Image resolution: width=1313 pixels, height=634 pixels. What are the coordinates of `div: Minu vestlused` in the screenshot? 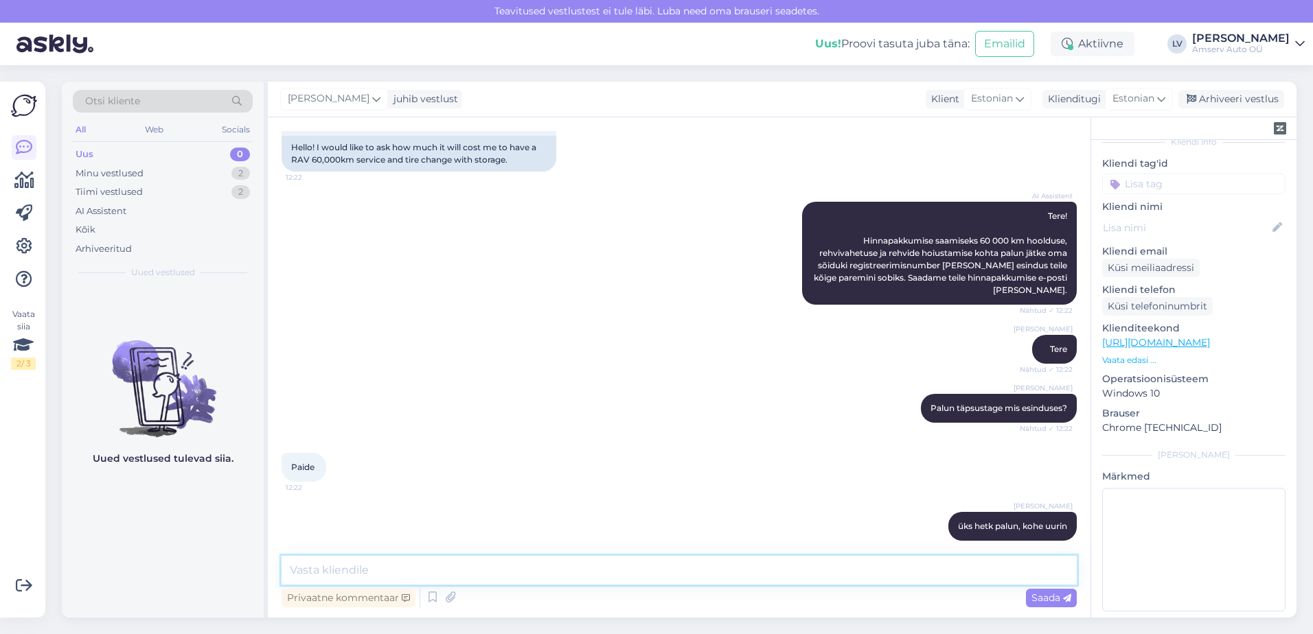 It's located at (109, 174).